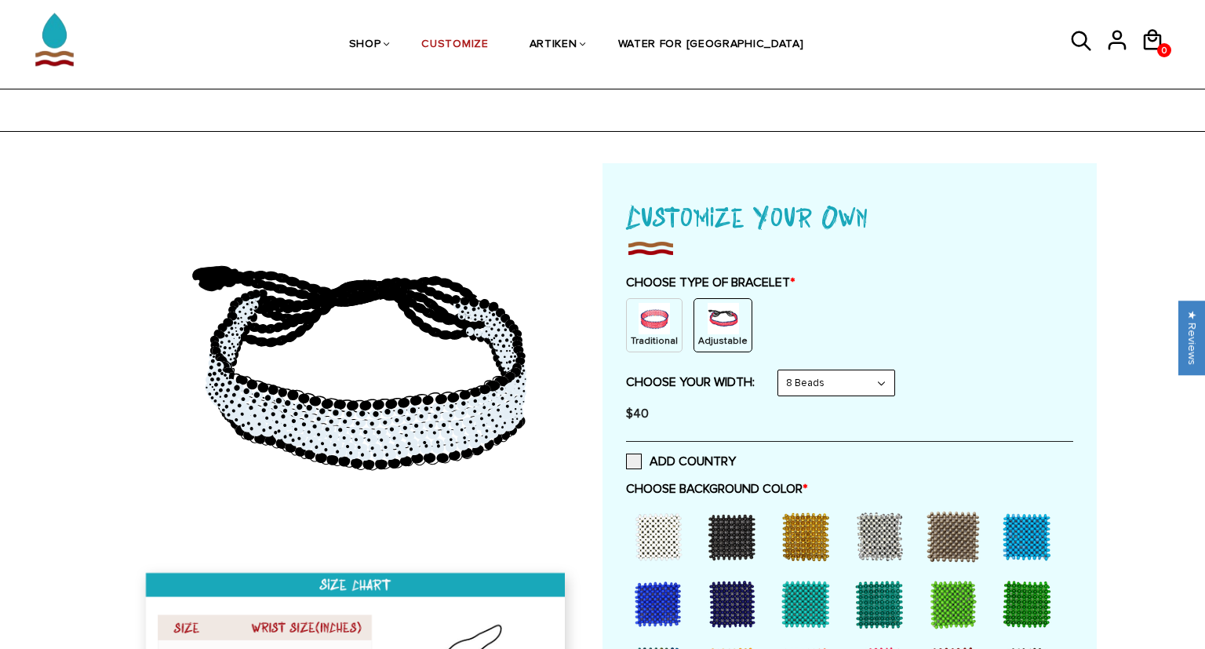  Describe the element at coordinates (1164, 50) in the screenshot. I see `a: 0` at that location.